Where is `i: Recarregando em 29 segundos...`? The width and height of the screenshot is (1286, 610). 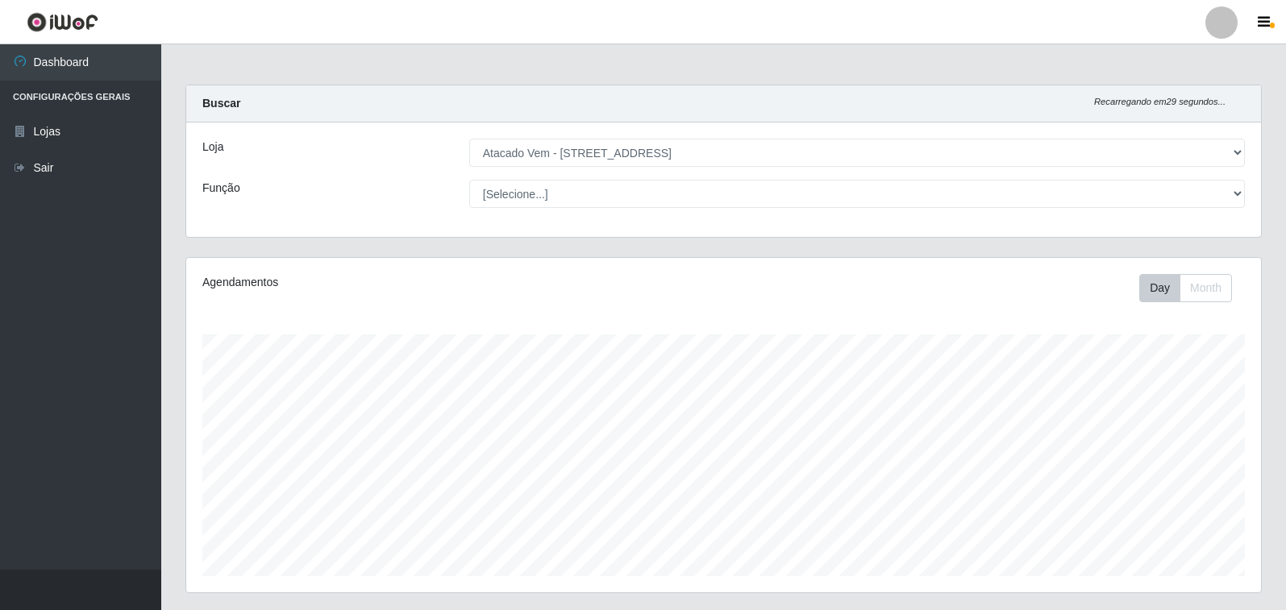
i: Recarregando em 29 segundos... is located at coordinates (1159, 102).